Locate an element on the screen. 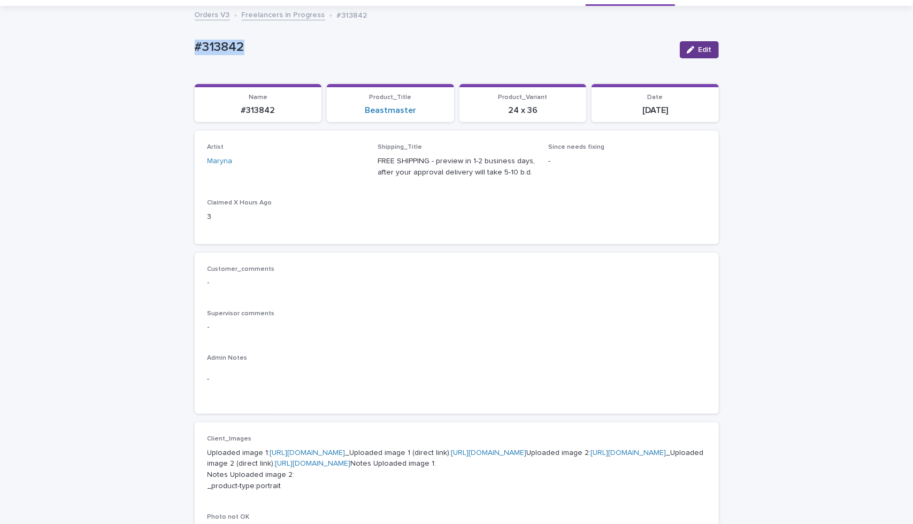 This screenshot has width=913, height=524. p: FREE SHIPPING - preview in 1-2 business days, after your approval delivery will take 5-10 b.d. is located at coordinates (456, 167).